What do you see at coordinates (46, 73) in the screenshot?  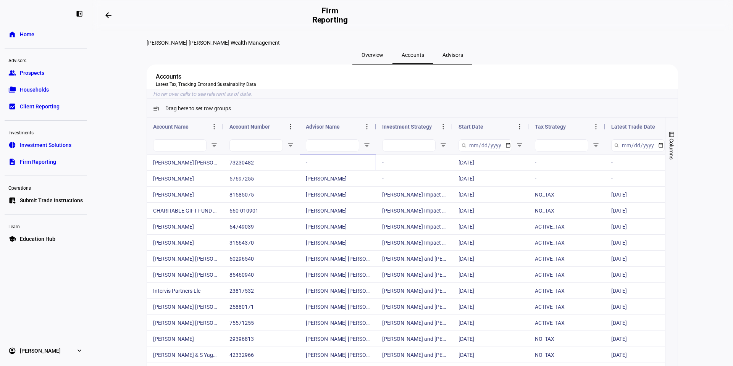 I see `a: groupProspects` at bounding box center [46, 73].